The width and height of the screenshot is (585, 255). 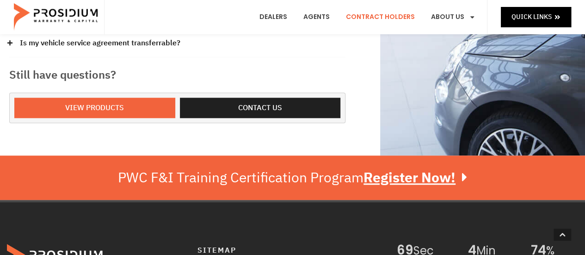 What do you see at coordinates (409, 177) in the screenshot?
I see `u: Register Now!` at bounding box center [409, 177].